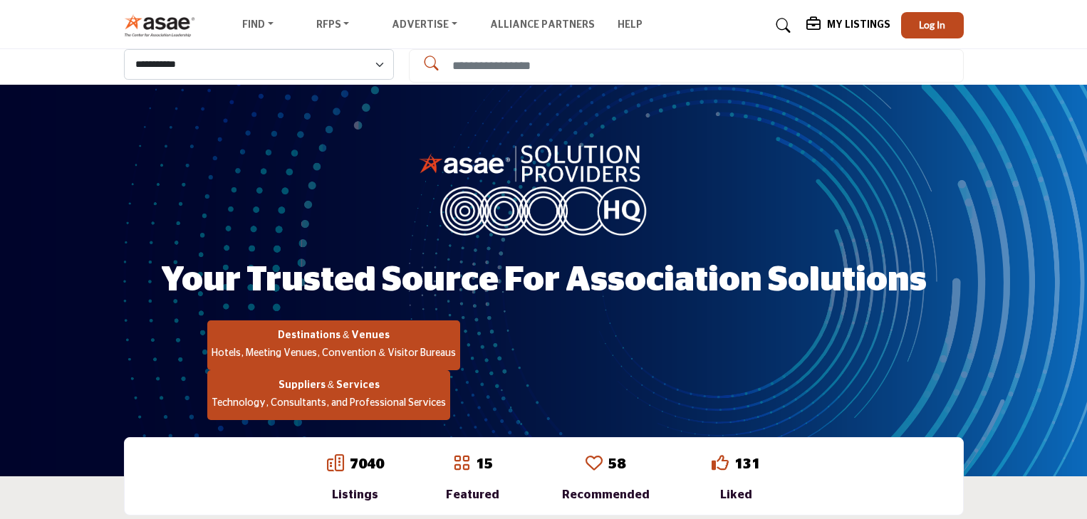 Image resolution: width=1087 pixels, height=519 pixels. I want to click on p: Hotels, Meeting Venues, Convention & Visitor Bureaus, so click(333, 354).